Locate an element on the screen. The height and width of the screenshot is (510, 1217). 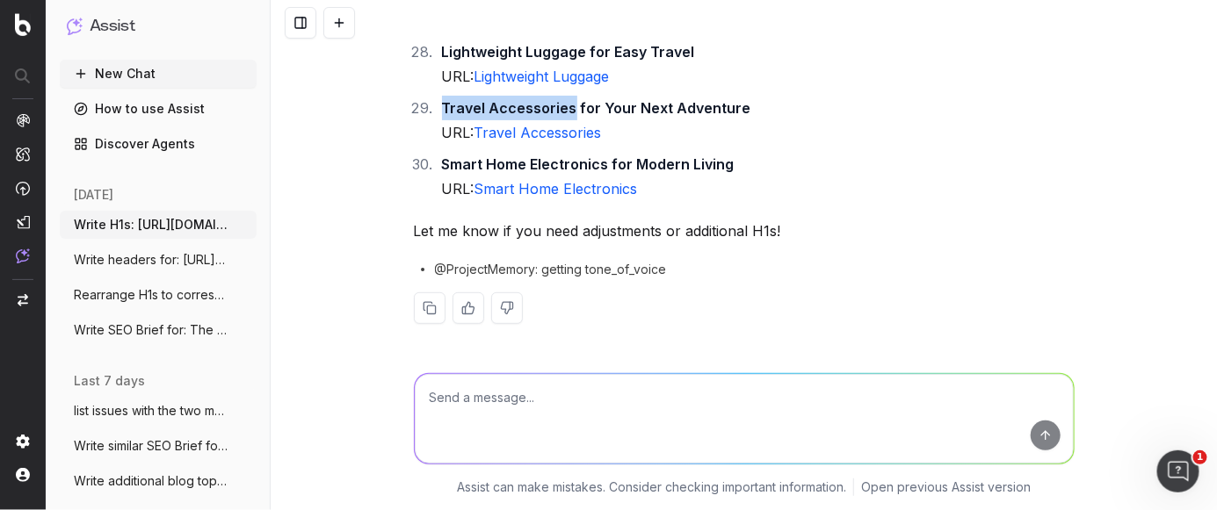
a: Travel Accessories is located at coordinates (538, 133).